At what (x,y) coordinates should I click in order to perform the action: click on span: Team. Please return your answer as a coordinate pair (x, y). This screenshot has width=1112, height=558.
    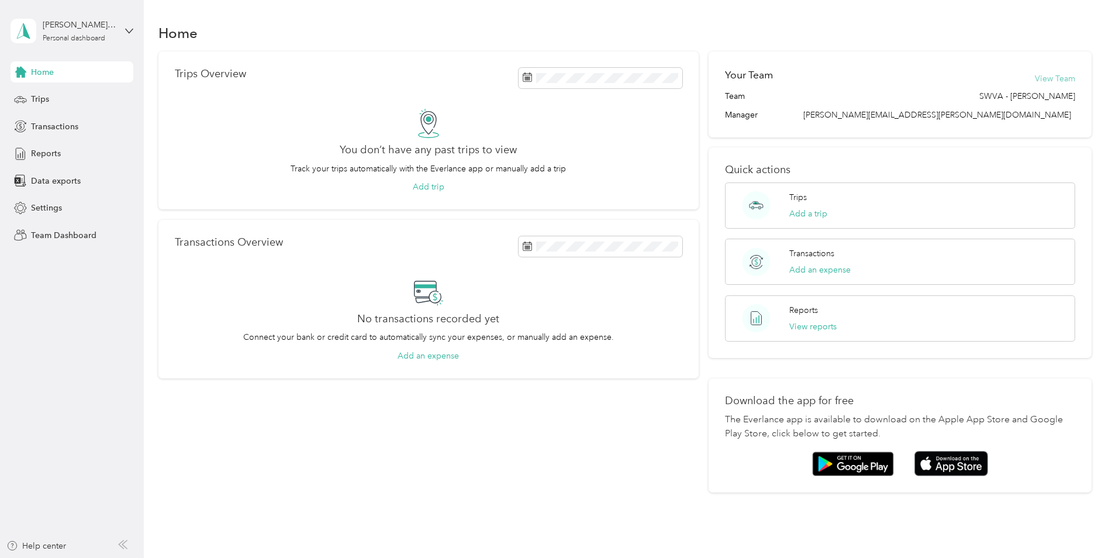
    Looking at the image, I should click on (735, 96).